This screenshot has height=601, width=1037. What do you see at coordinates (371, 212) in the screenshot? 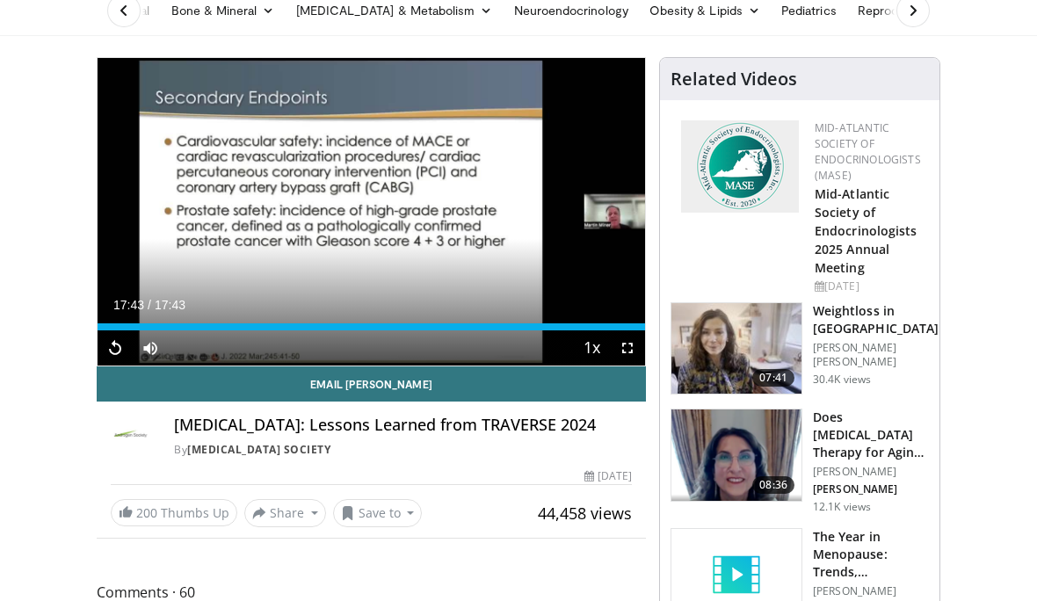
I see `video-js: Video Player` at bounding box center [371, 212].